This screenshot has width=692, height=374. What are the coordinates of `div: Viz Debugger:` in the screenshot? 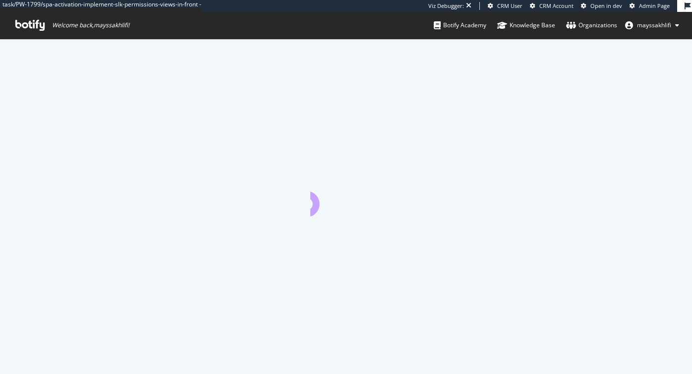 It's located at (446, 6).